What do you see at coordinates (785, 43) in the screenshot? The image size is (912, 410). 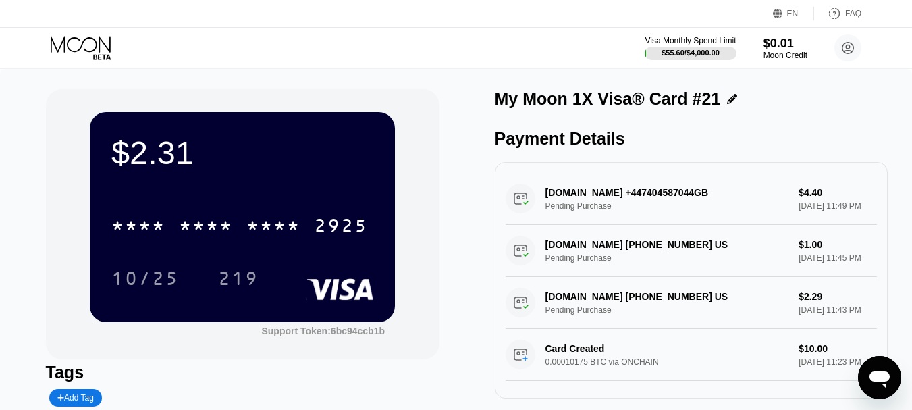 I see `div: $0.01` at bounding box center [785, 43].